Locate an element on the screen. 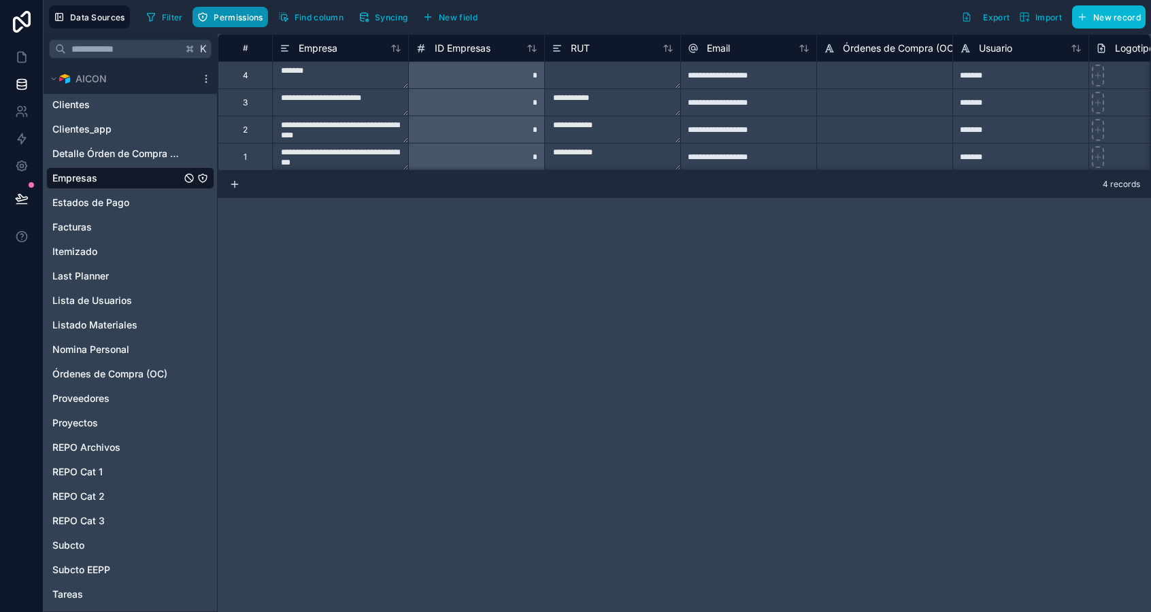 Image resolution: width=1151 pixels, height=612 pixels. button: Syncing is located at coordinates (383, 17).